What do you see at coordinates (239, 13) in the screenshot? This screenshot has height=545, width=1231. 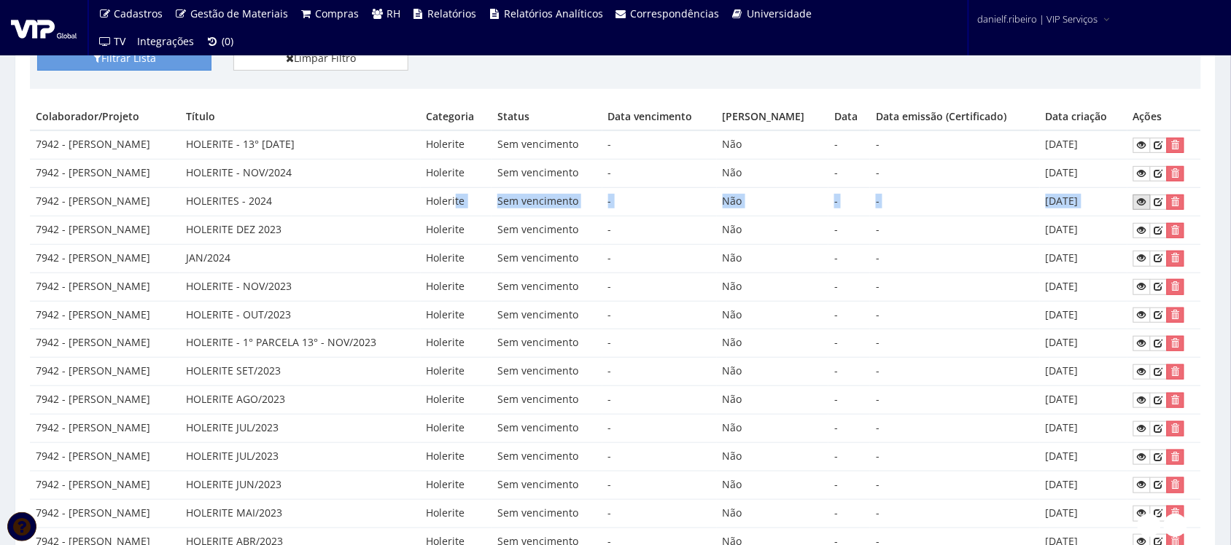 I see `span: Gestão de Materiais` at bounding box center [239, 13].